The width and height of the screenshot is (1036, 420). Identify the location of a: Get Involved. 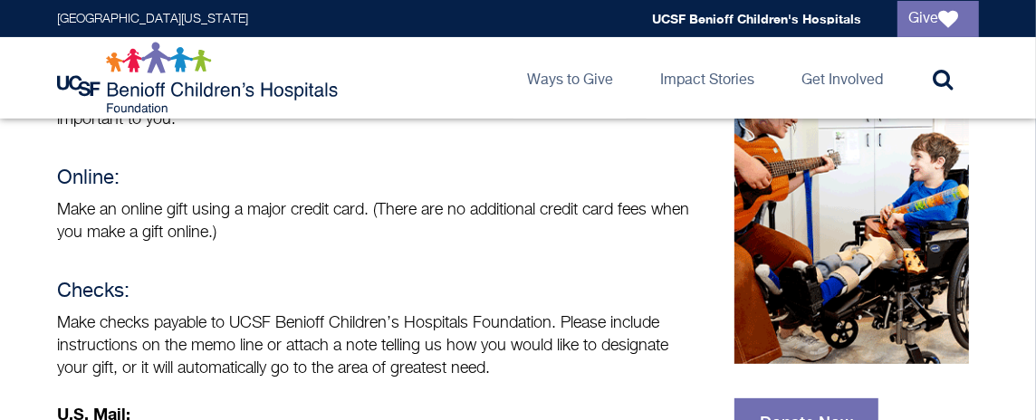
(842, 78).